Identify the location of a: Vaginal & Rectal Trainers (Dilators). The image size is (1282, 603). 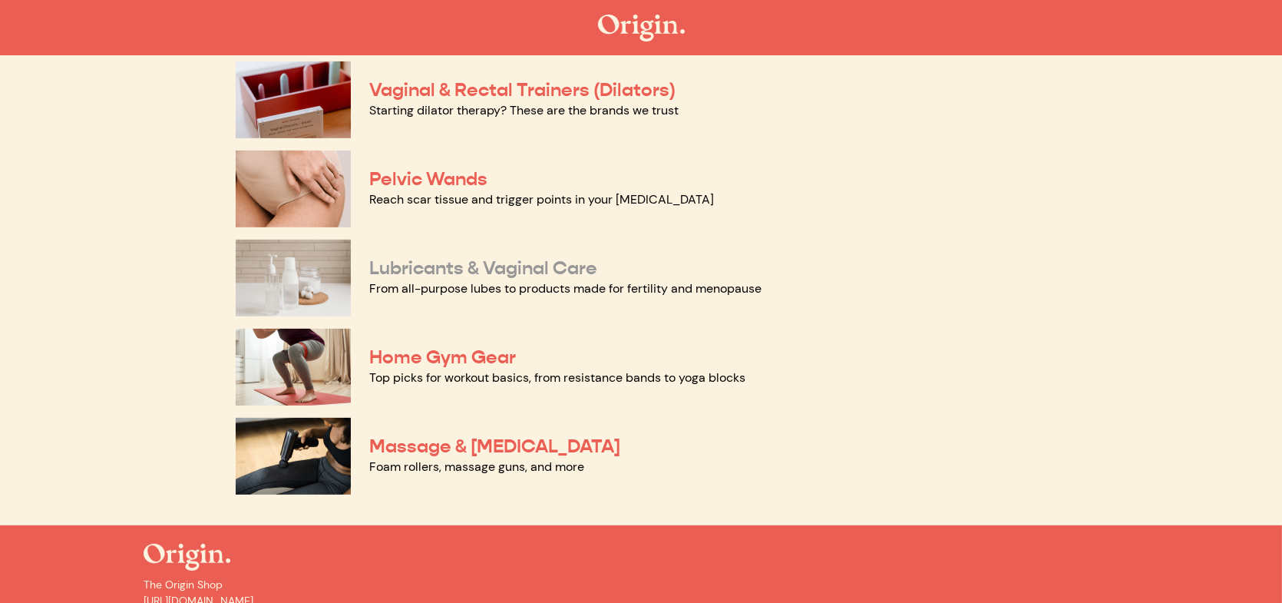
(522, 90).